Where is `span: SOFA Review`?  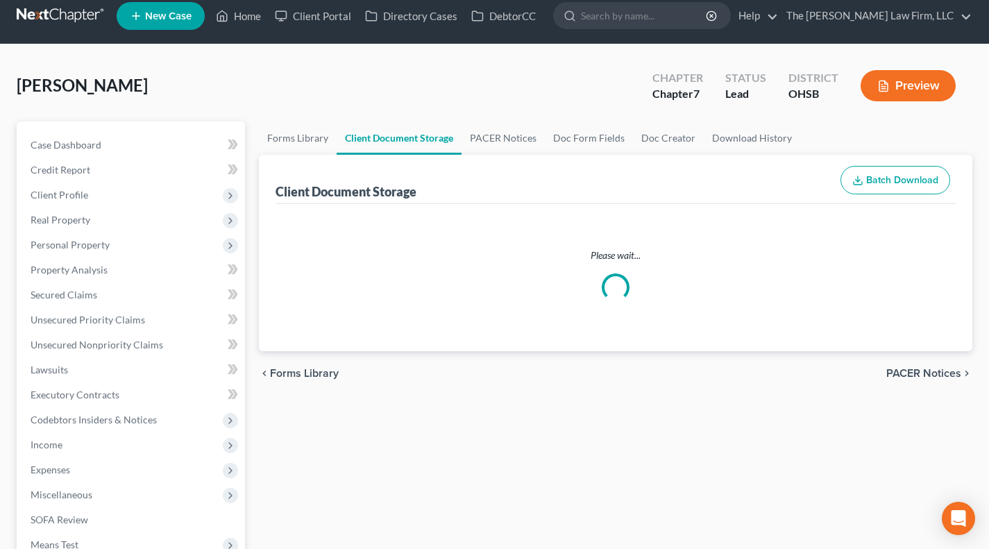
span: SOFA Review is located at coordinates (59, 519).